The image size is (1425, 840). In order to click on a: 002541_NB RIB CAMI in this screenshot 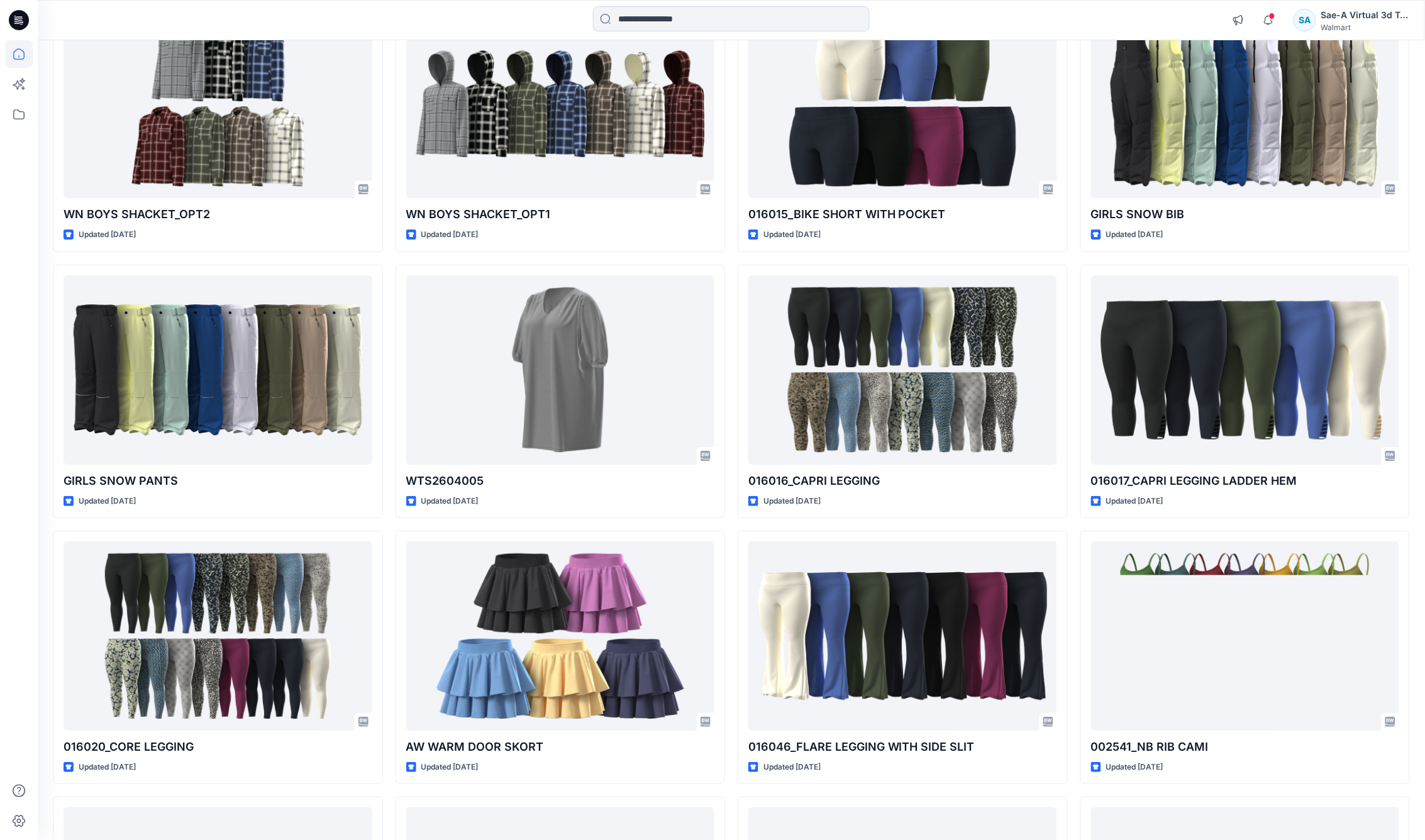, I will do `click(1245, 636)`.